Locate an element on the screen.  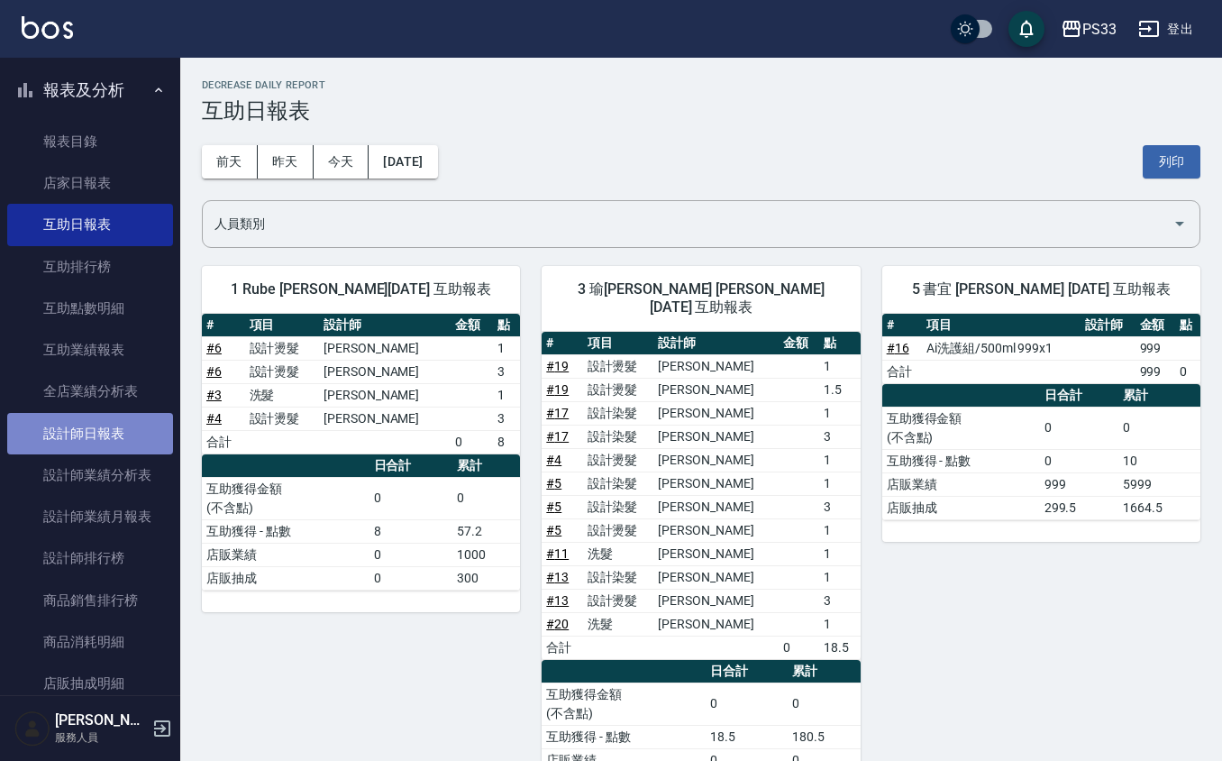
td: 1664.5 is located at coordinates (1159, 507).